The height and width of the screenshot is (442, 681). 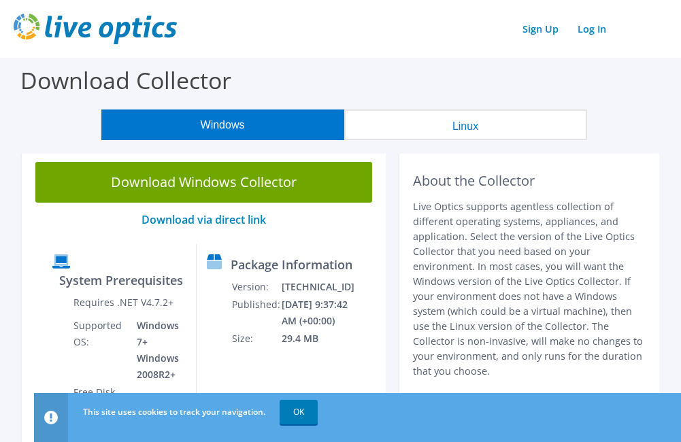 I want to click on td: Published:, so click(x=256, y=313).